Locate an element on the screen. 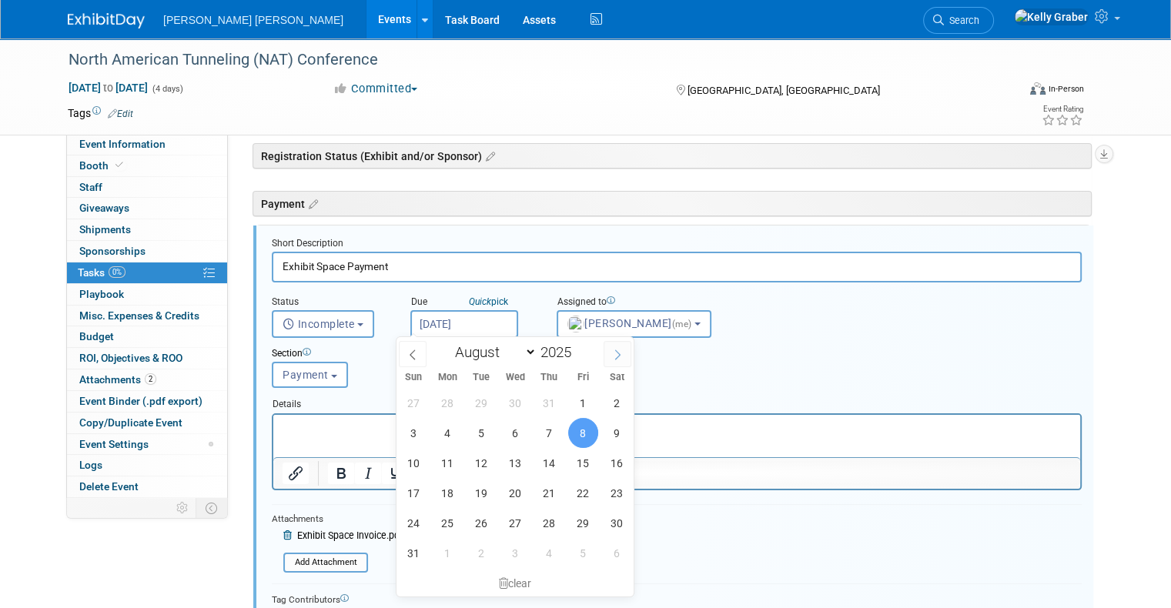 The width and height of the screenshot is (1171, 608). span: July 30, 2025 is located at coordinates (515, 403).